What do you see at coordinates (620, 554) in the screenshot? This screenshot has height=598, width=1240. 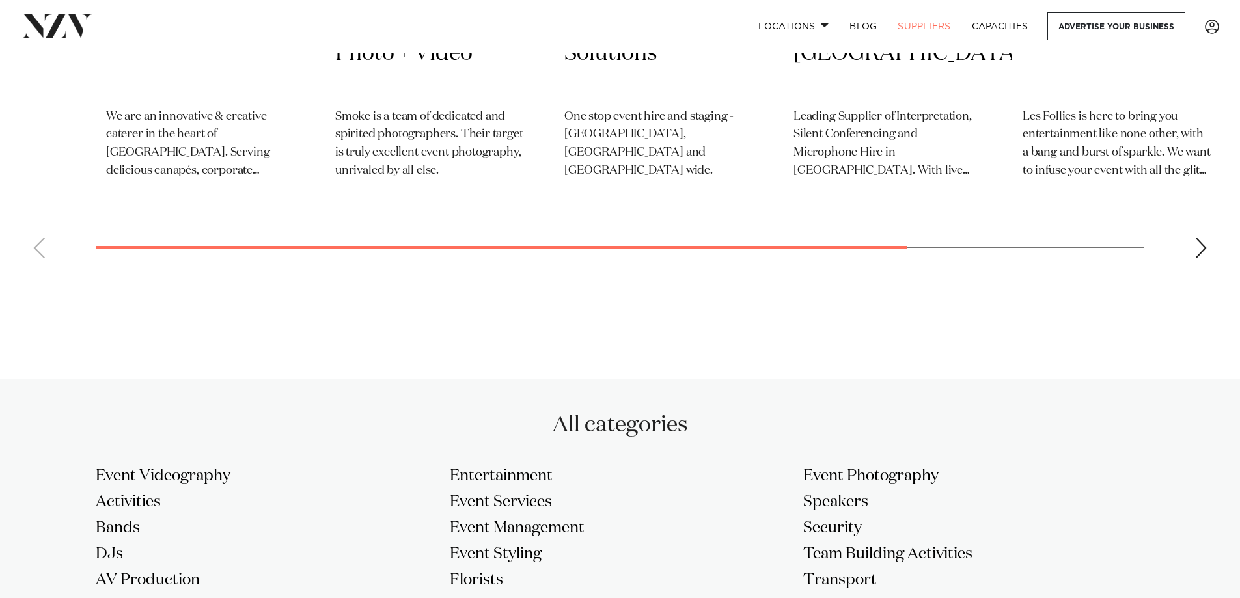 I see `h3: Event Styling` at bounding box center [620, 554].